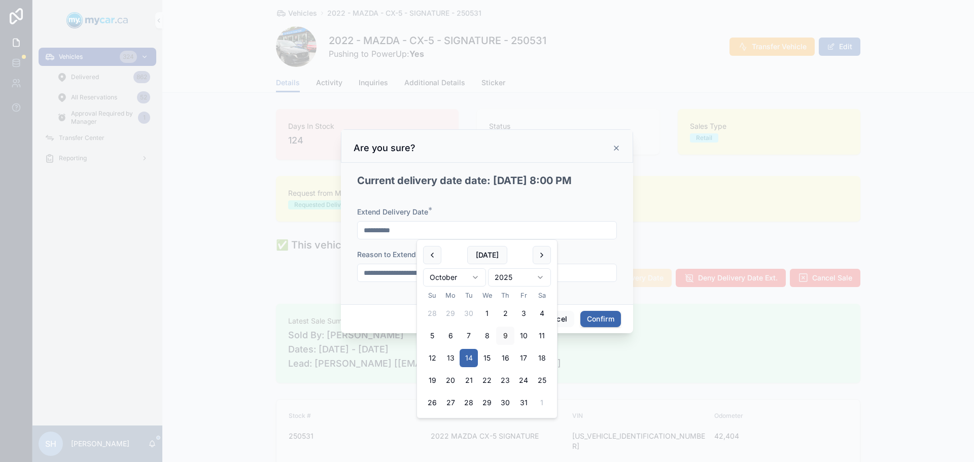 The image size is (974, 462). What do you see at coordinates (451, 295) in the screenshot?
I see `th: Monday` at bounding box center [451, 295].